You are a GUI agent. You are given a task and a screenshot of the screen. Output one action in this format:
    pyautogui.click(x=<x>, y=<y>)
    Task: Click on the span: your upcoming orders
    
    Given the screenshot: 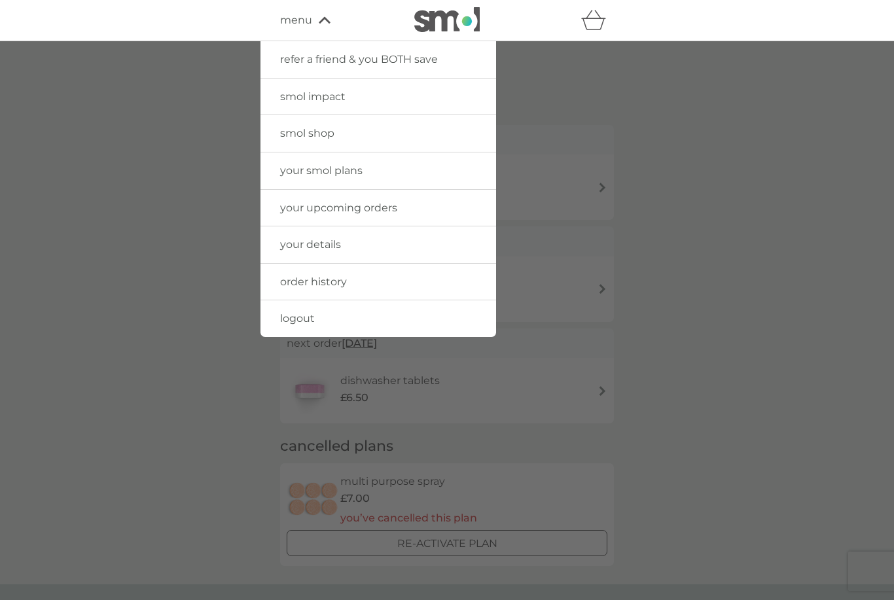 What is the action you would take?
    pyautogui.click(x=338, y=207)
    